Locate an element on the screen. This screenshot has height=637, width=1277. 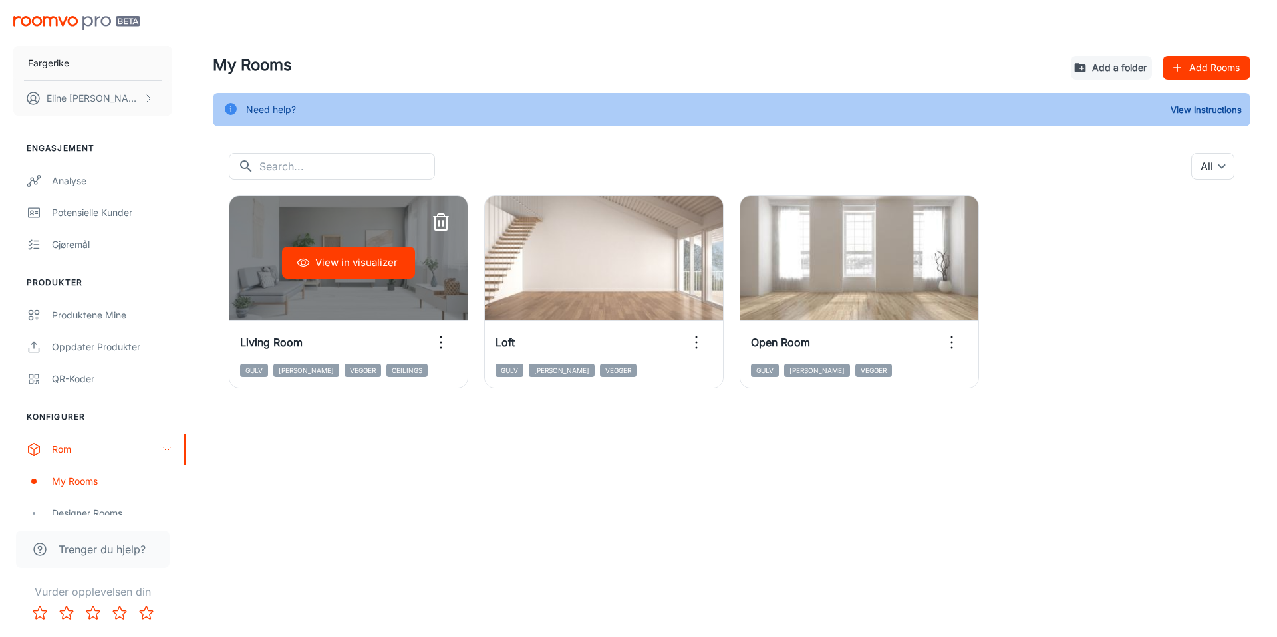
div: Gjøremål is located at coordinates (112, 245).